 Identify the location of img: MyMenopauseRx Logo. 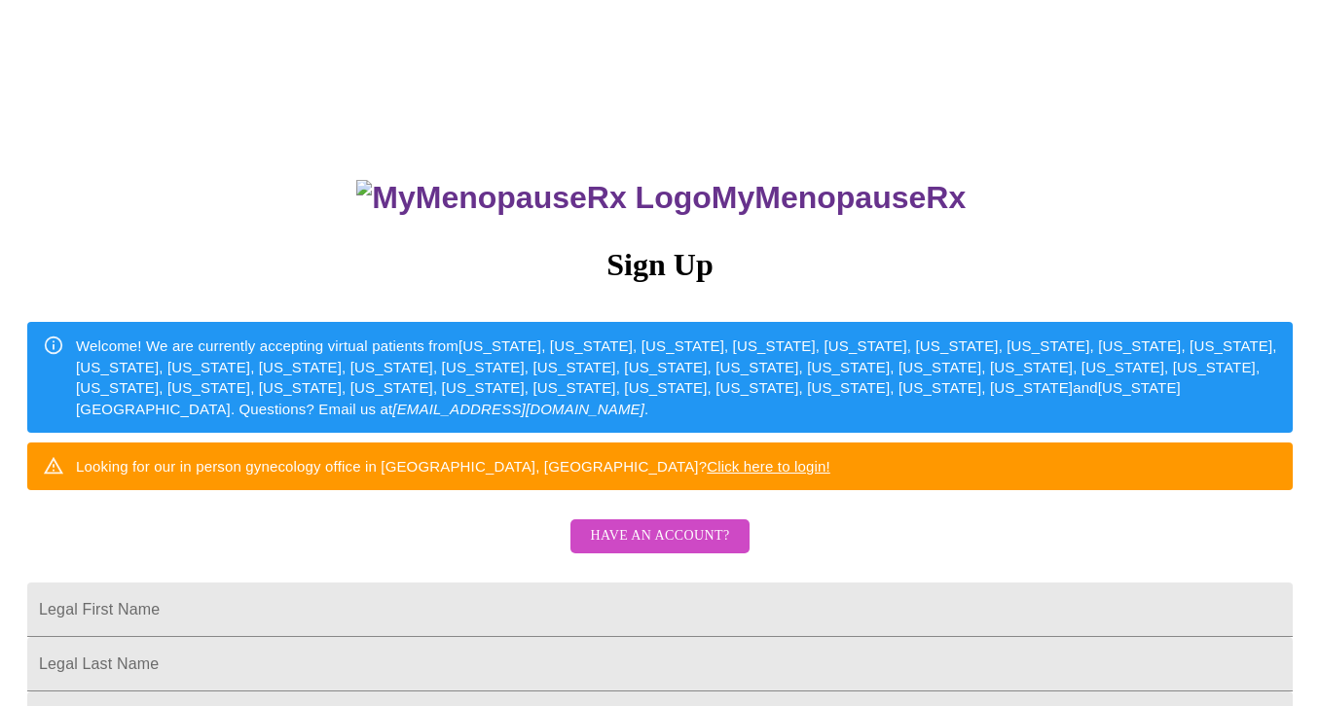
(533, 198).